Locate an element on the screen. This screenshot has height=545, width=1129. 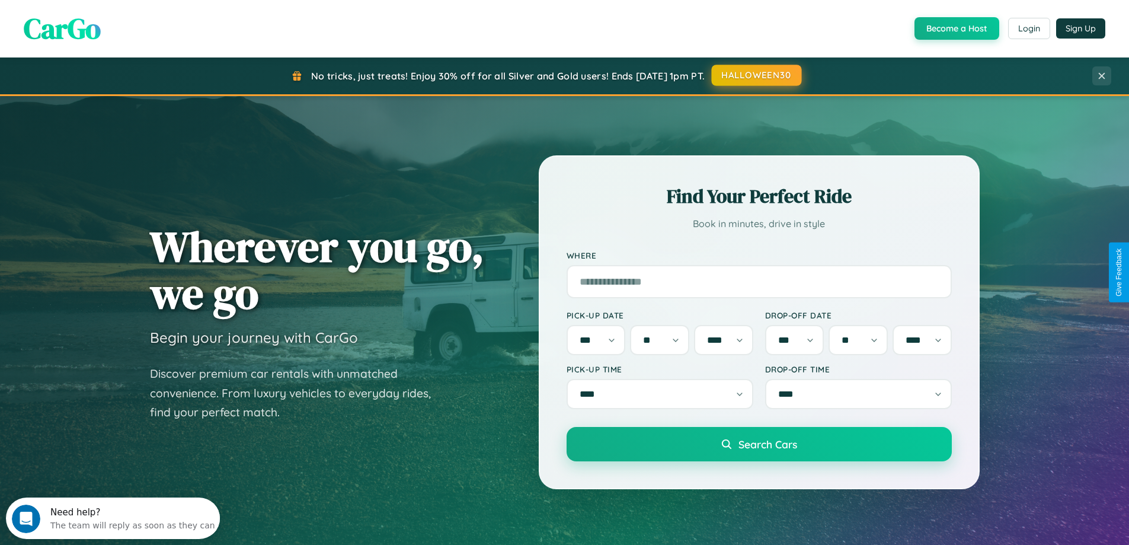
button: Sign Up is located at coordinates (1080, 28).